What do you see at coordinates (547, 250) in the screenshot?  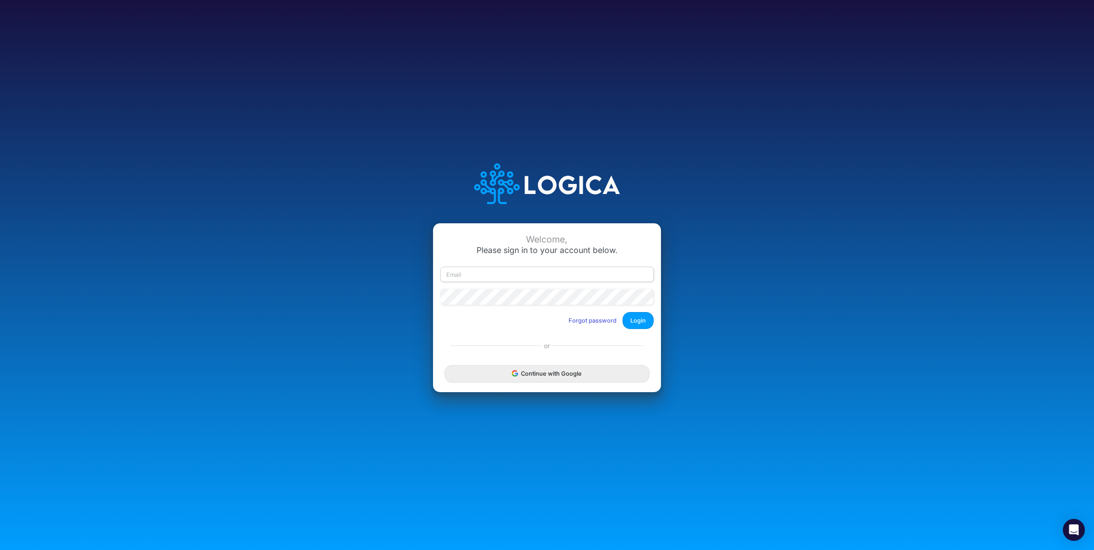 I see `span: Please sign in to your account below.` at bounding box center [547, 250].